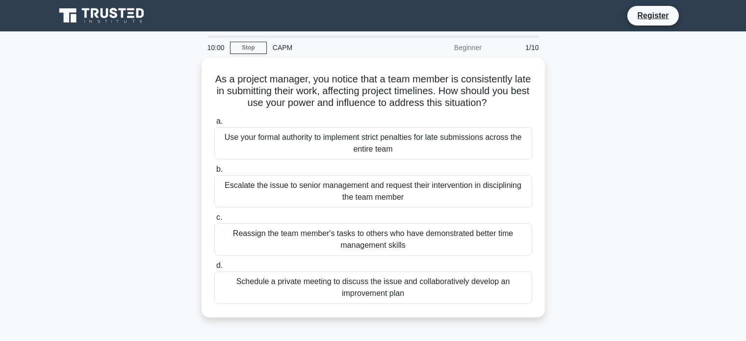 Image resolution: width=746 pixels, height=341 pixels. What do you see at coordinates (373, 143) in the screenshot?
I see `div: Use your formal authority to implement strict penalties for late submissions across the entire team` at bounding box center [373, 143].